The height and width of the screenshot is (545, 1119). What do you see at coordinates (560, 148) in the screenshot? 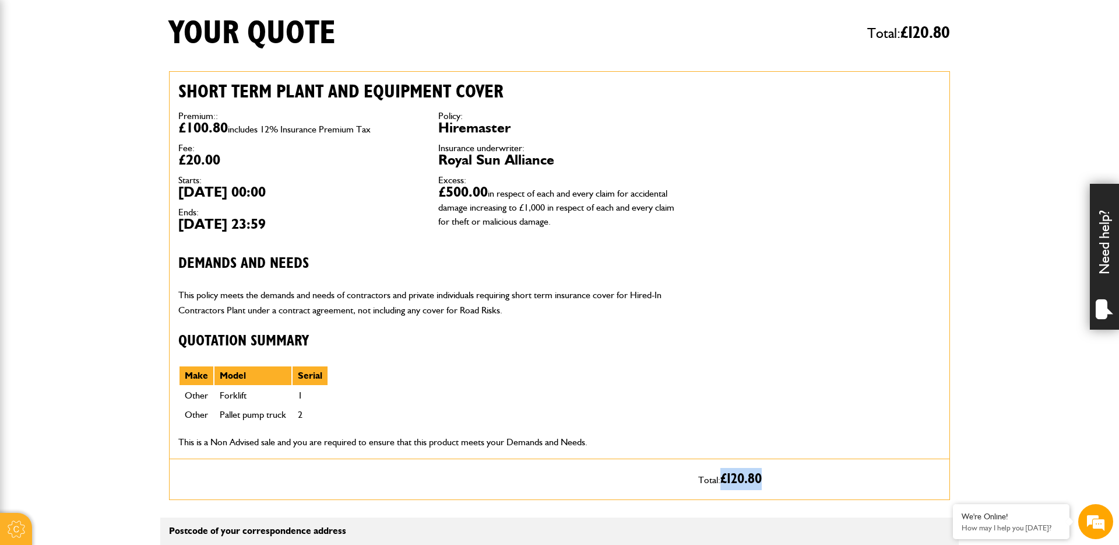
I see `dt: Insurance underwriter:` at bounding box center [560, 148].